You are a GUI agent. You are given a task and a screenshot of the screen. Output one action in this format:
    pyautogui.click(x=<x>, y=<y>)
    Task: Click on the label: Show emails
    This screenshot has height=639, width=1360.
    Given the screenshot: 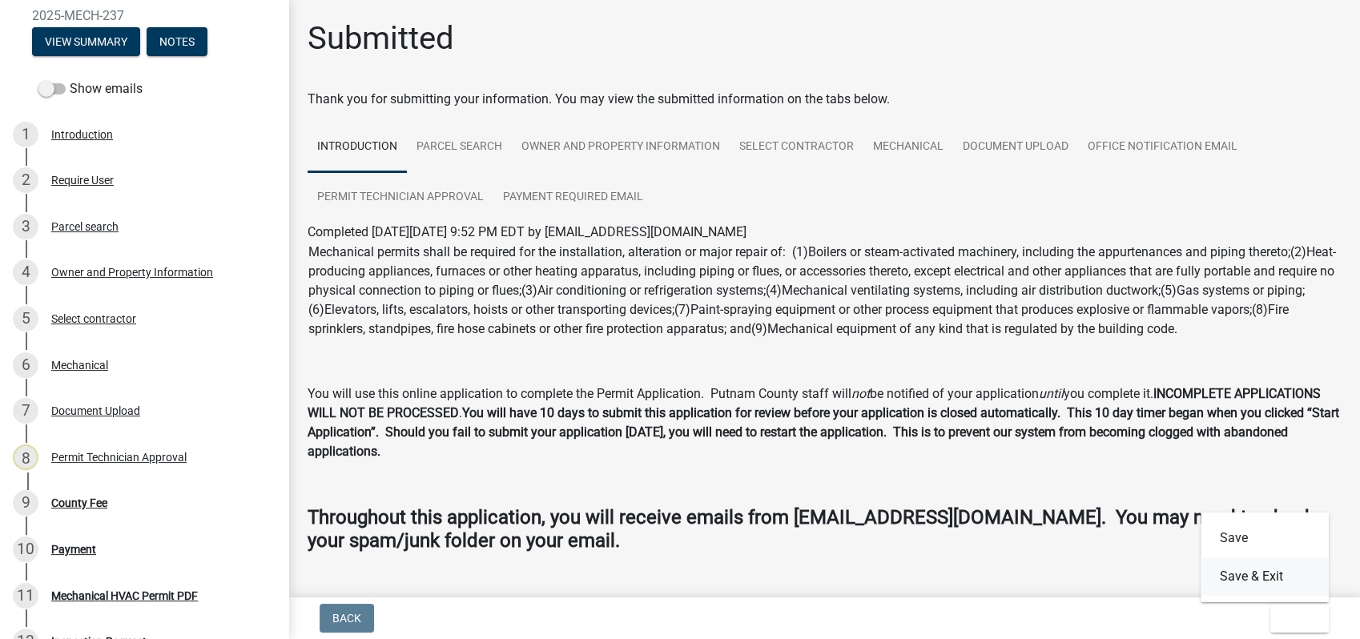 What is the action you would take?
    pyautogui.click(x=91, y=89)
    